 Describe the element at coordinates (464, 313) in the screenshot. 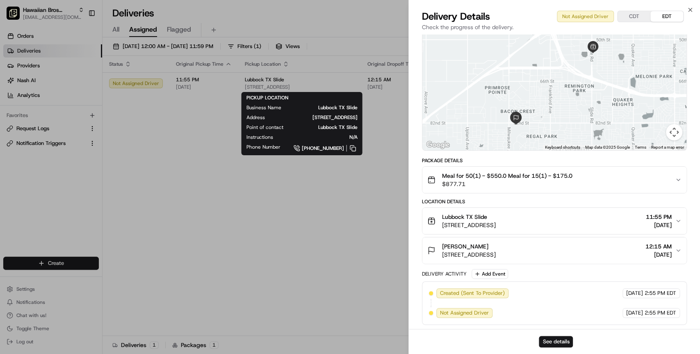

I see `span: Not Assigned Driver` at that location.